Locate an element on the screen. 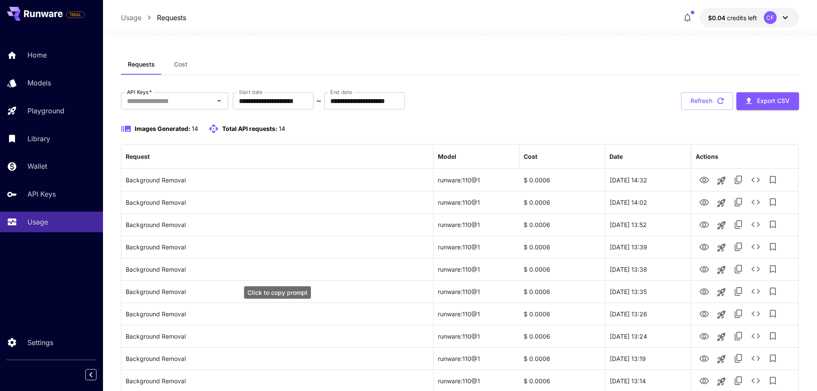 This screenshot has width=817, height=391. nav: breadcrumb is located at coordinates (154, 18).